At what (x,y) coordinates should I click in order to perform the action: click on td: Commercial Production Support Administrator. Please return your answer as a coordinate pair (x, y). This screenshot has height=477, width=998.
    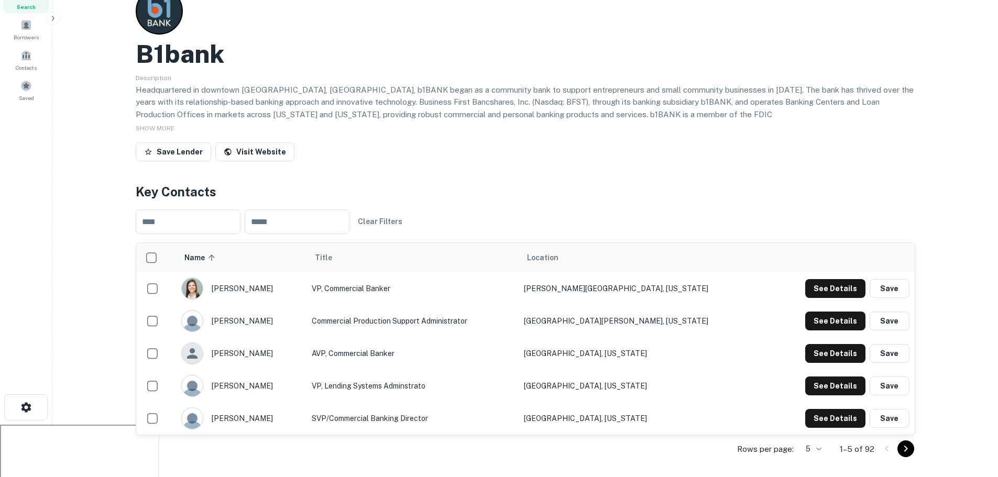
    Looking at the image, I should click on (412, 321).